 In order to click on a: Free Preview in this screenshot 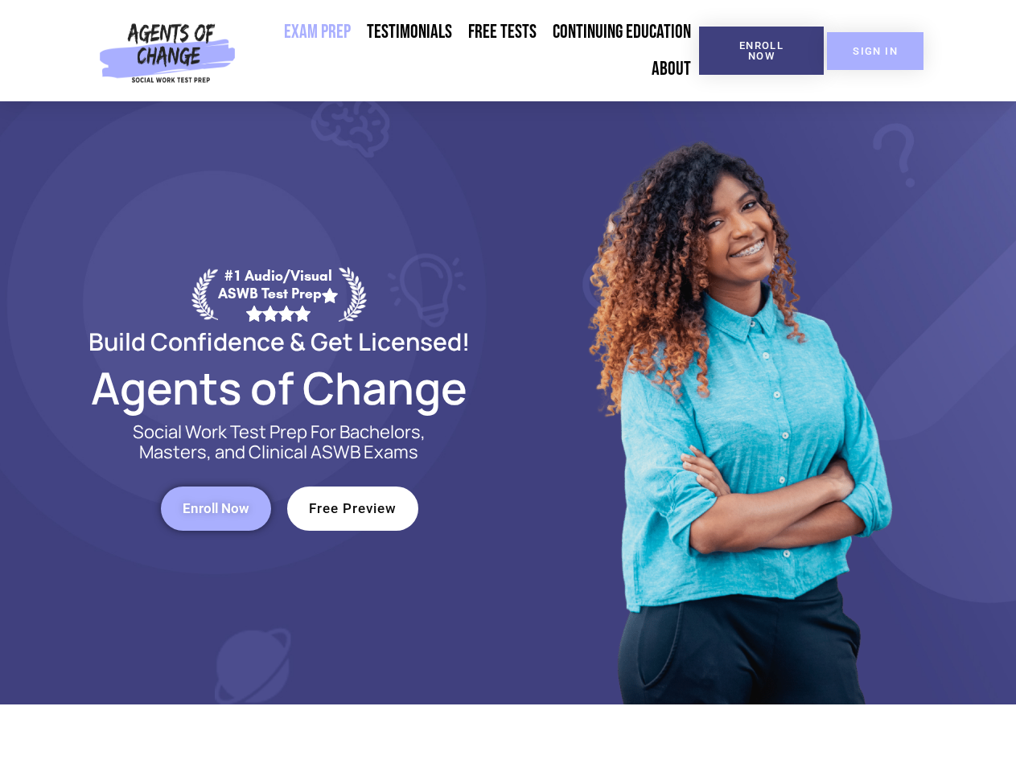, I will do `click(352, 508)`.